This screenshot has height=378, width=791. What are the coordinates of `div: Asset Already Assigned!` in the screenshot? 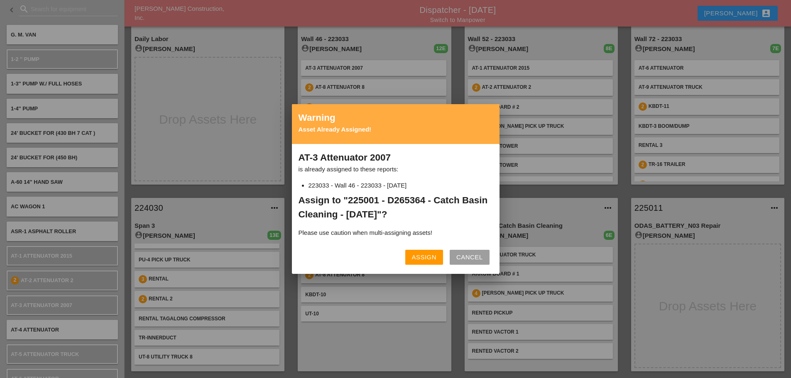 It's located at (396, 130).